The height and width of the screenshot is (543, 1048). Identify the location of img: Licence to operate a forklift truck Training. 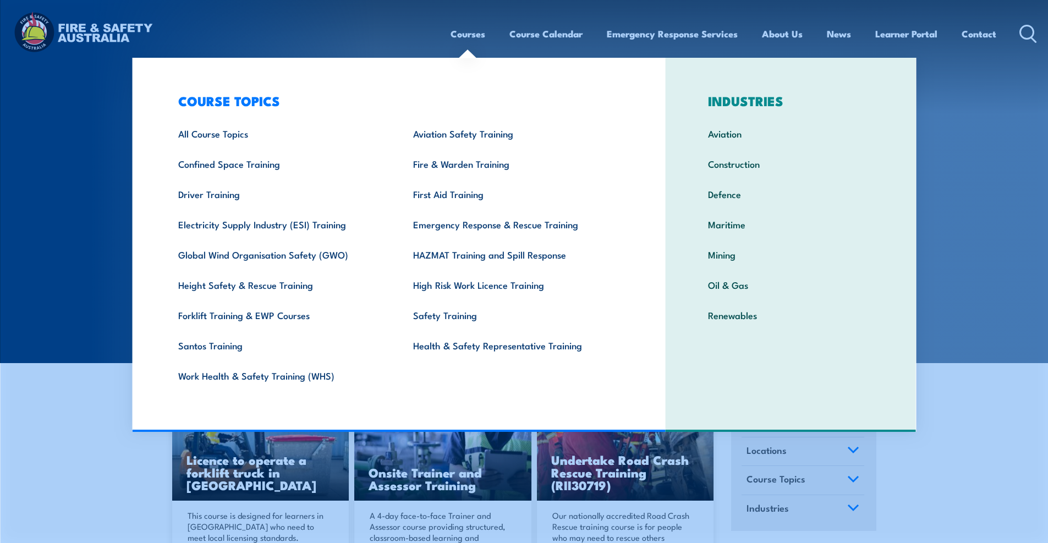
(261, 452).